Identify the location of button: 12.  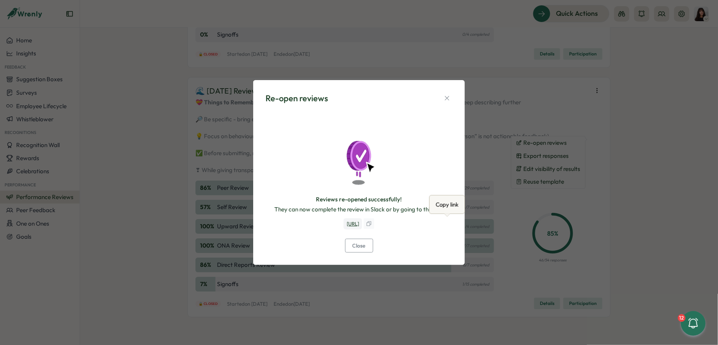
(693, 323).